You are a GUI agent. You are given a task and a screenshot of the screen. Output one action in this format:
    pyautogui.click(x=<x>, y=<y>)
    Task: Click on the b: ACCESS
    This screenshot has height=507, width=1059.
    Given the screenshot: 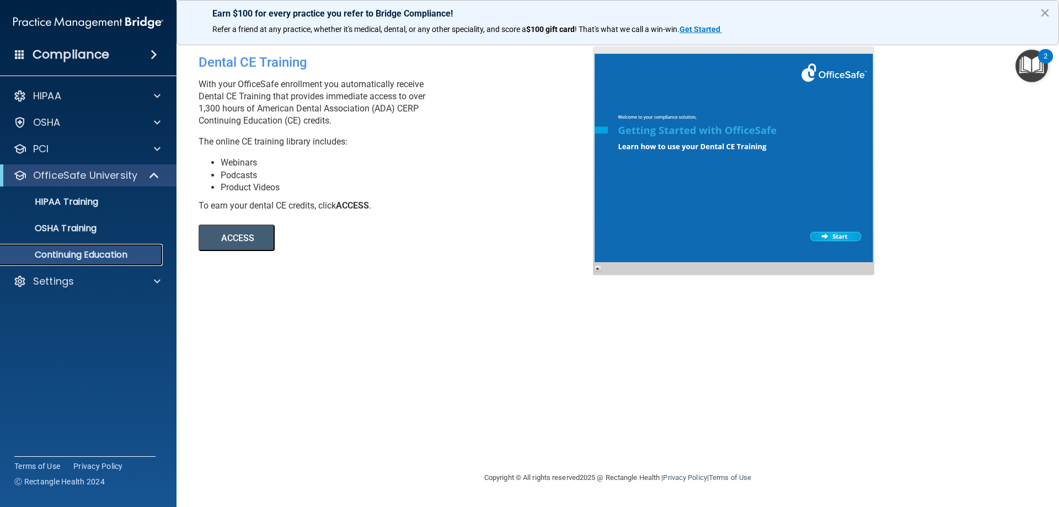 What is the action you would take?
    pyautogui.click(x=352, y=205)
    